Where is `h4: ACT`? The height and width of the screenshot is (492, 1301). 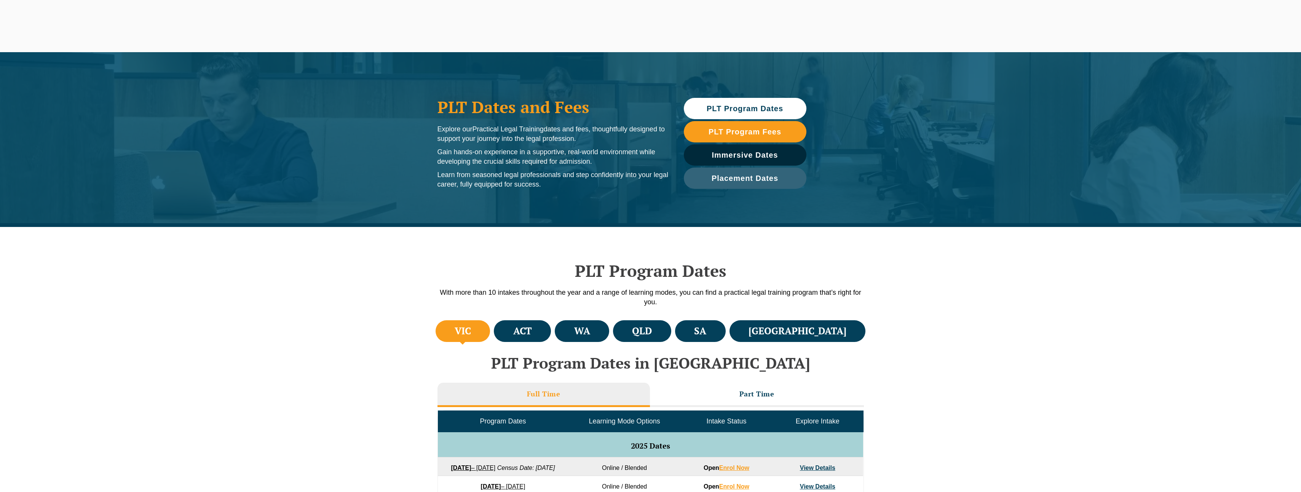
h4: ACT is located at coordinates (522, 331).